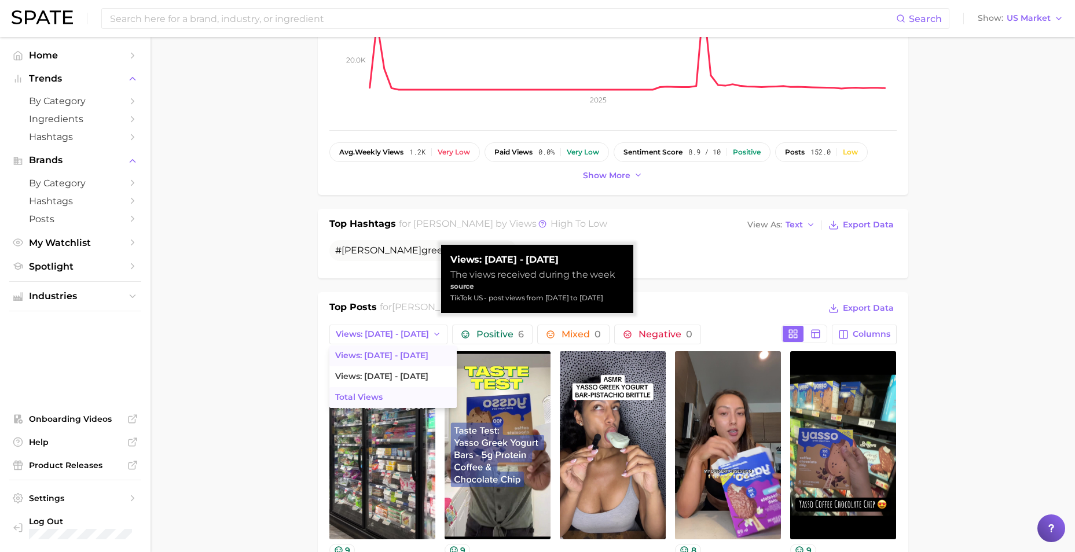  What do you see at coordinates (75, 466) in the screenshot?
I see `span: Product Releases` at bounding box center [75, 466].